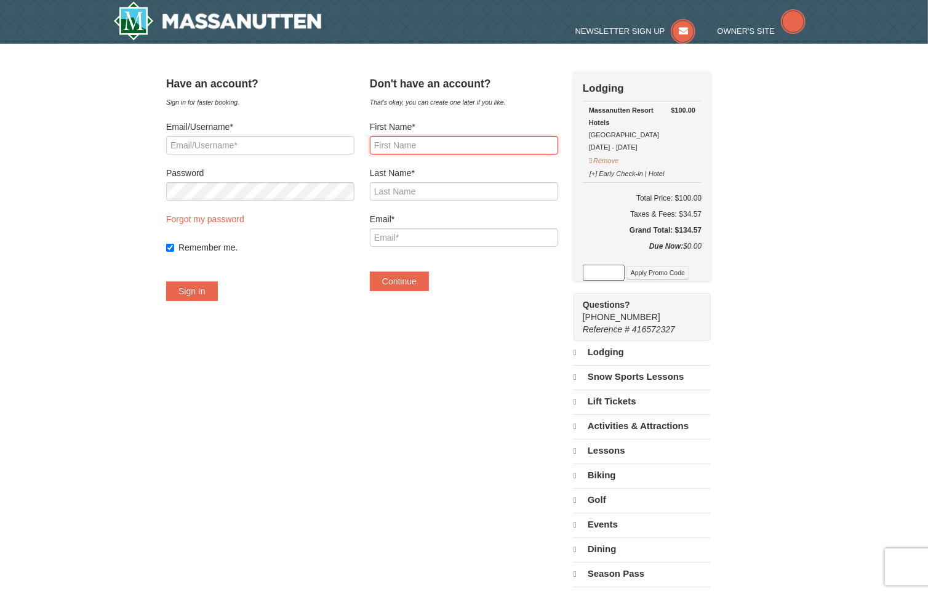 This screenshot has height=594, width=928. I want to click on label: First Name*, so click(464, 127).